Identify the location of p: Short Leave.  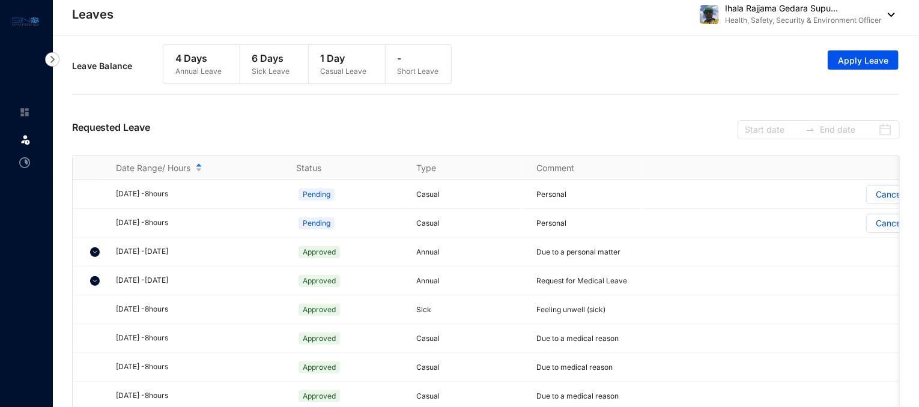
(418, 71).